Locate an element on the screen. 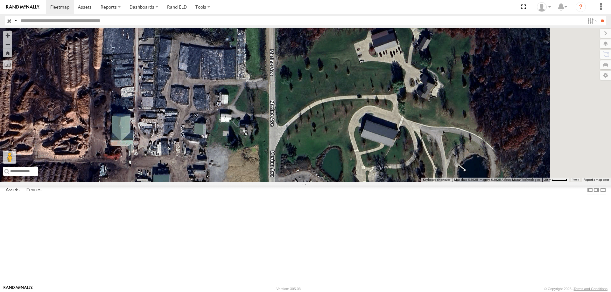 The width and height of the screenshot is (611, 292). label: Fences is located at coordinates (34, 190).